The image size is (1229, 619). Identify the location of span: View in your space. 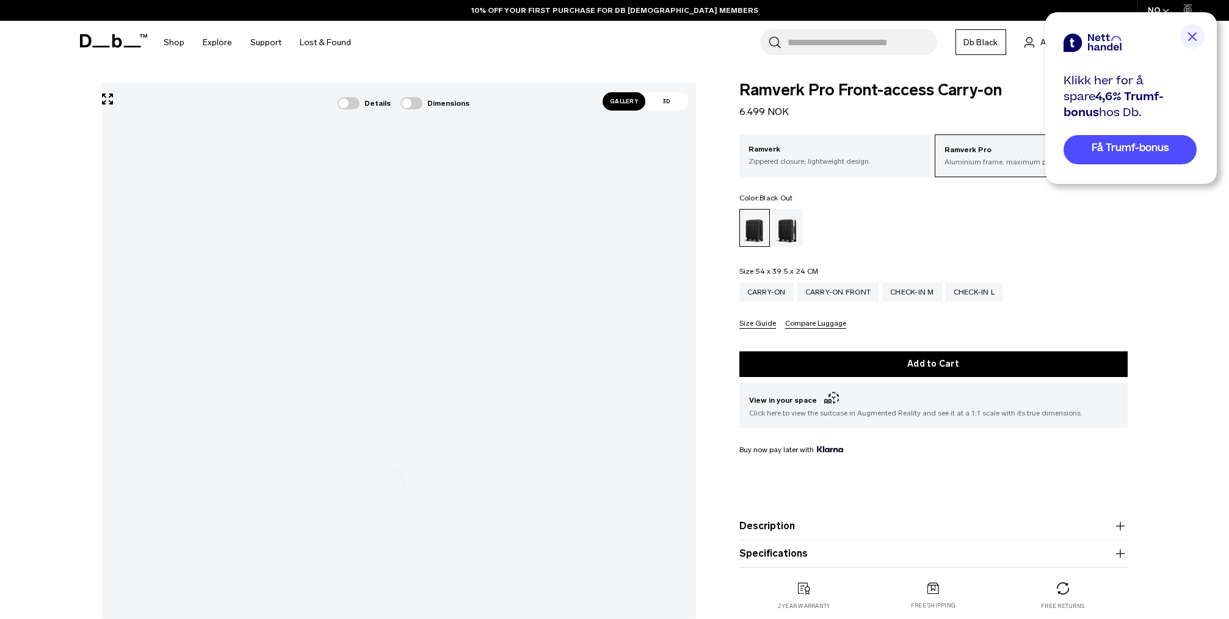
(934, 400).